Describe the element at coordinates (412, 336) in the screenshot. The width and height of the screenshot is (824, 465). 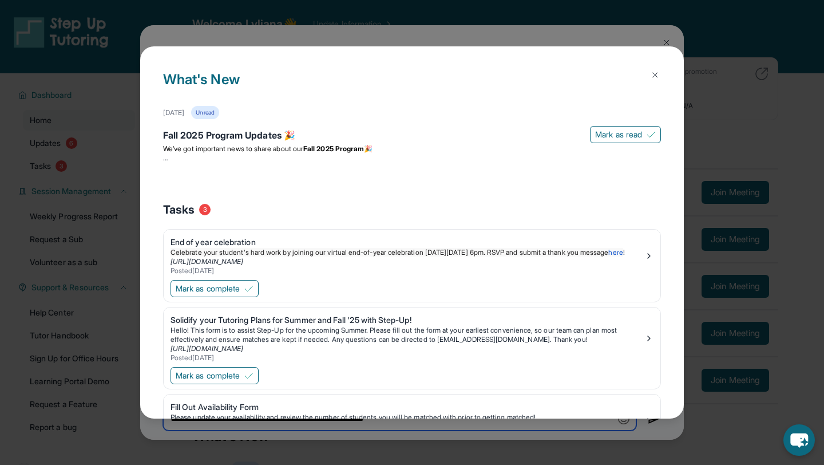
I see `a: Solidify your Tutoring Plans for Summer and Fall '25 with Step-Up!Hello! This form is to assist S...` at that location.